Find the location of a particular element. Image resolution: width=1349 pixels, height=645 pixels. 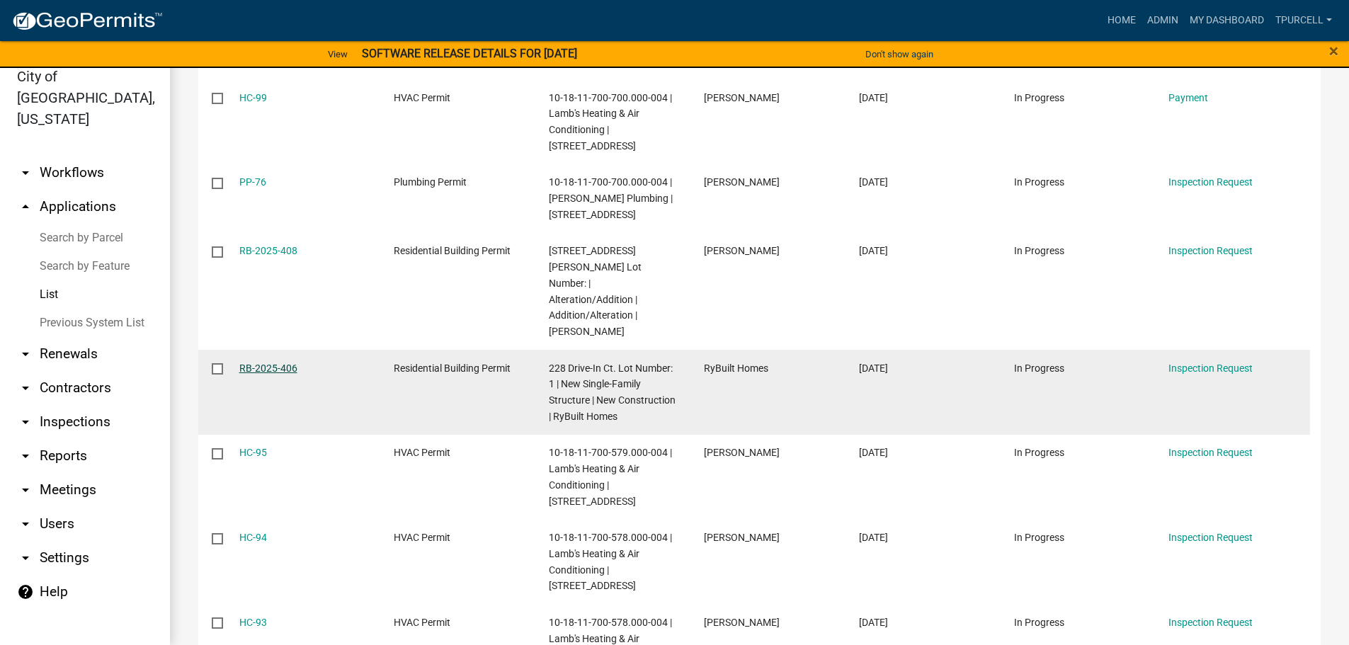

a: HC-93 is located at coordinates (253, 622).